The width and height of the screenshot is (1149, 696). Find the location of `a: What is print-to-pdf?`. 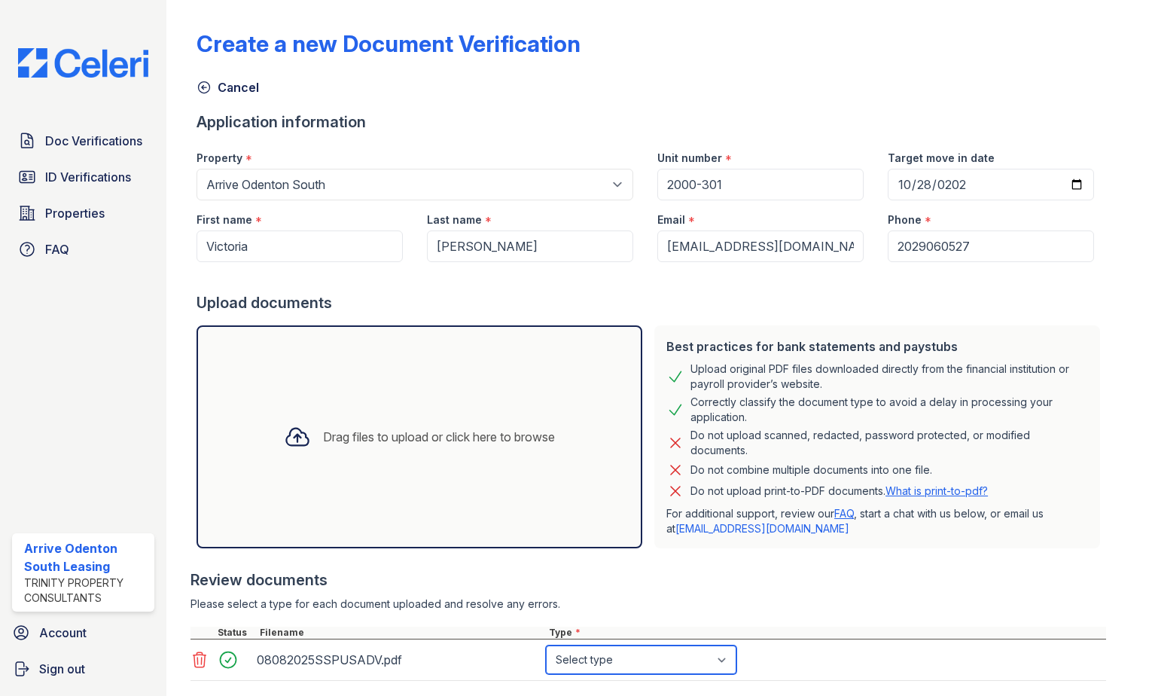

a: What is print-to-pdf? is located at coordinates (937, 490).